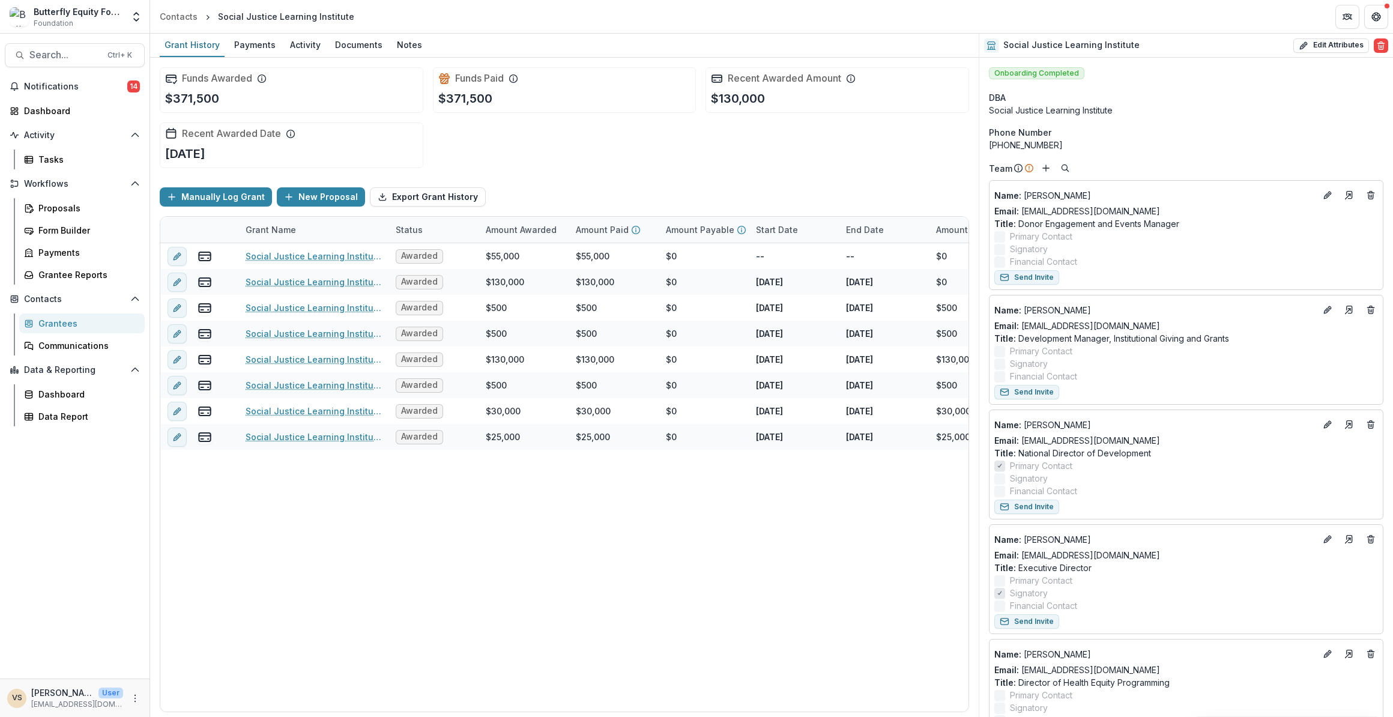 This screenshot has width=1393, height=717. What do you see at coordinates (86, 274) in the screenshot?
I see `div: Grantee Reports` at bounding box center [86, 274].